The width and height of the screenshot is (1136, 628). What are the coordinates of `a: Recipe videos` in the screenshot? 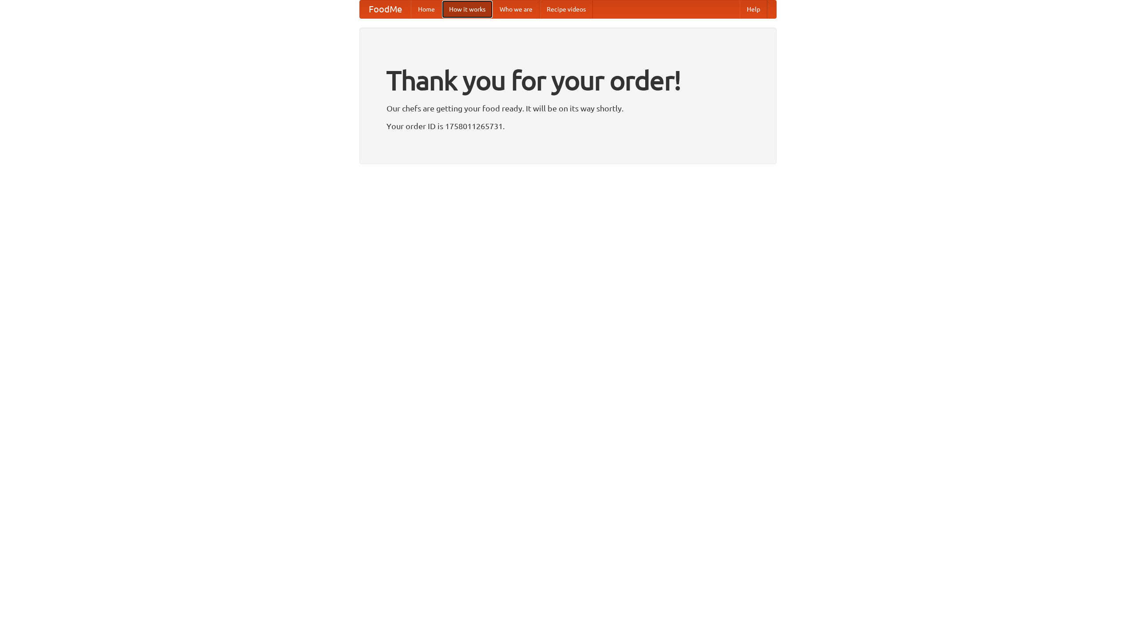 It's located at (566, 9).